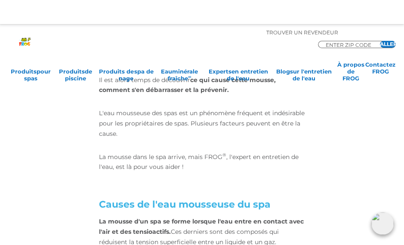 The image size is (404, 245). What do you see at coordinates (311, 75) in the screenshot?
I see `font: sur l'entretien de l'eau` at bounding box center [311, 75].